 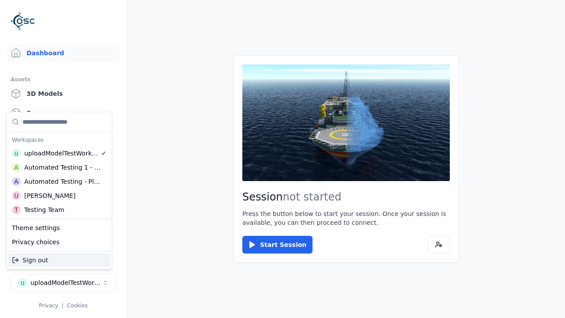 What do you see at coordinates (16, 153) in the screenshot?
I see `div: u` at bounding box center [16, 153].